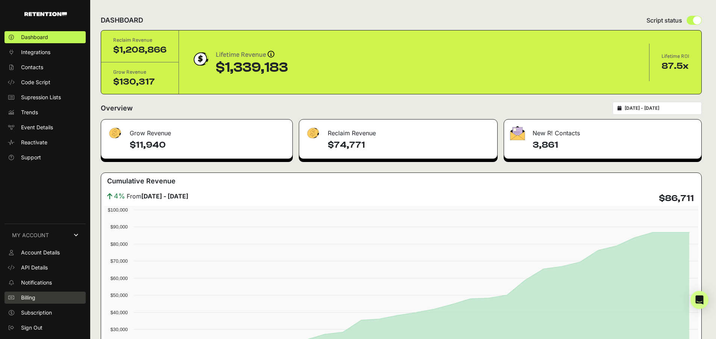 This screenshot has height=339, width=716. What do you see at coordinates (119, 278) in the screenshot?
I see `text: $60,000` at bounding box center [119, 278].